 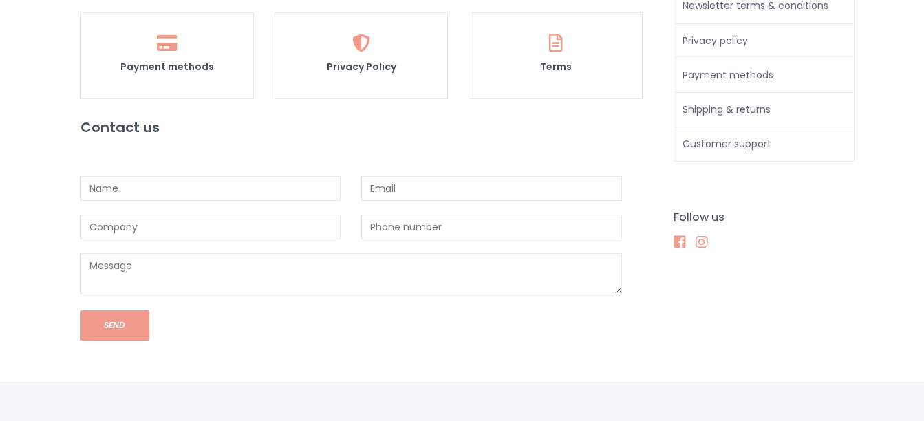 What do you see at coordinates (764, 144) in the screenshot?
I see `a: Customer support` at bounding box center [764, 144].